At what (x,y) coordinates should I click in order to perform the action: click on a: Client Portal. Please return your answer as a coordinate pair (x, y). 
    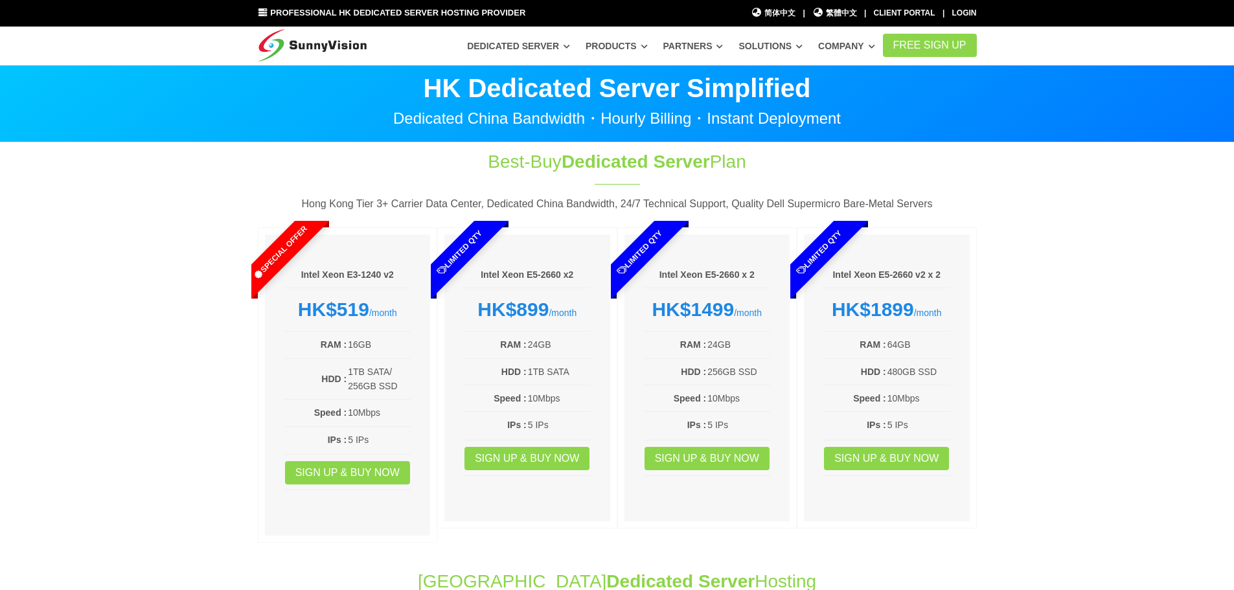
    Looking at the image, I should click on (904, 13).